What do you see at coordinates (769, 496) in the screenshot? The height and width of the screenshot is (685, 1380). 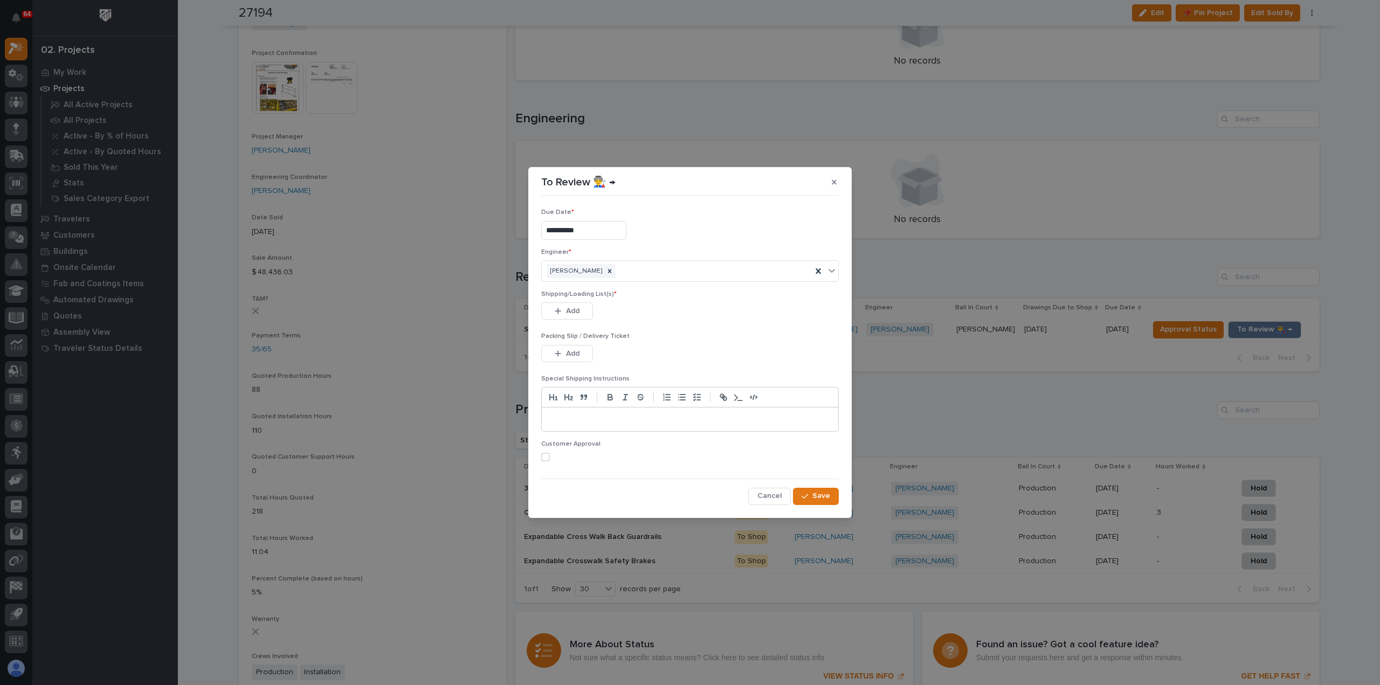 I see `button: Cancel` at bounding box center [769, 496].